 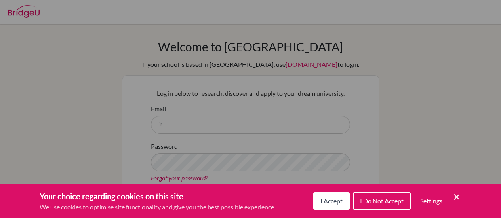 What do you see at coordinates (157, 196) in the screenshot?
I see `h3: Your choice regarding cookies on this site` at bounding box center [157, 196].